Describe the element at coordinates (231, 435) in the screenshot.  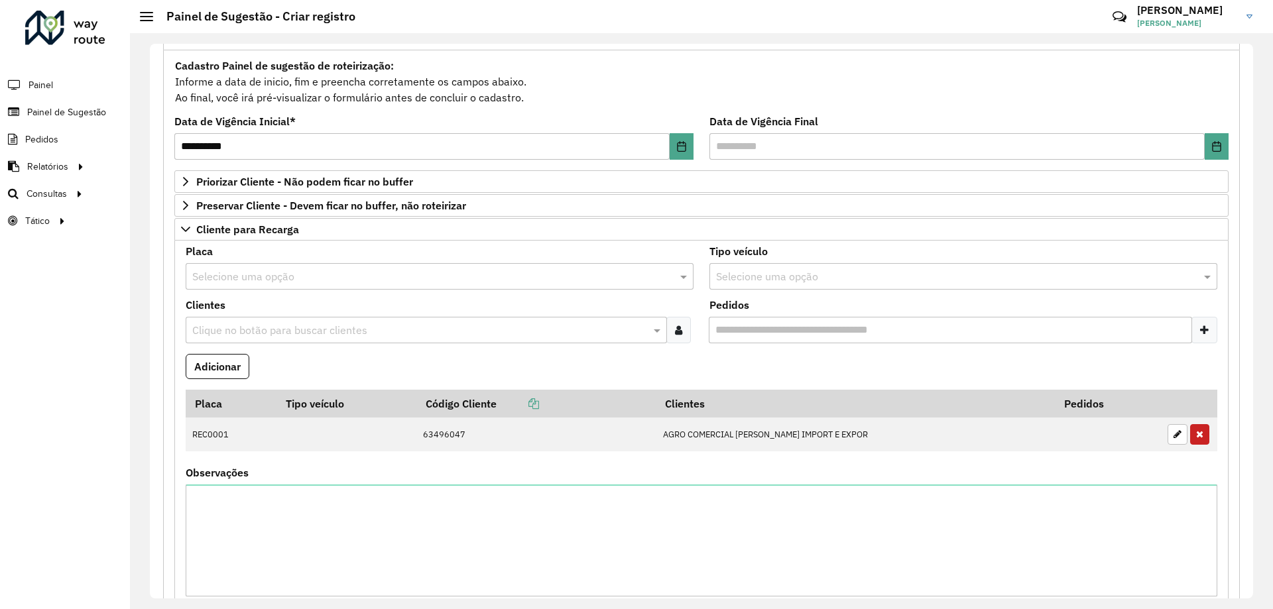
I see `td: REC0001` at that location.